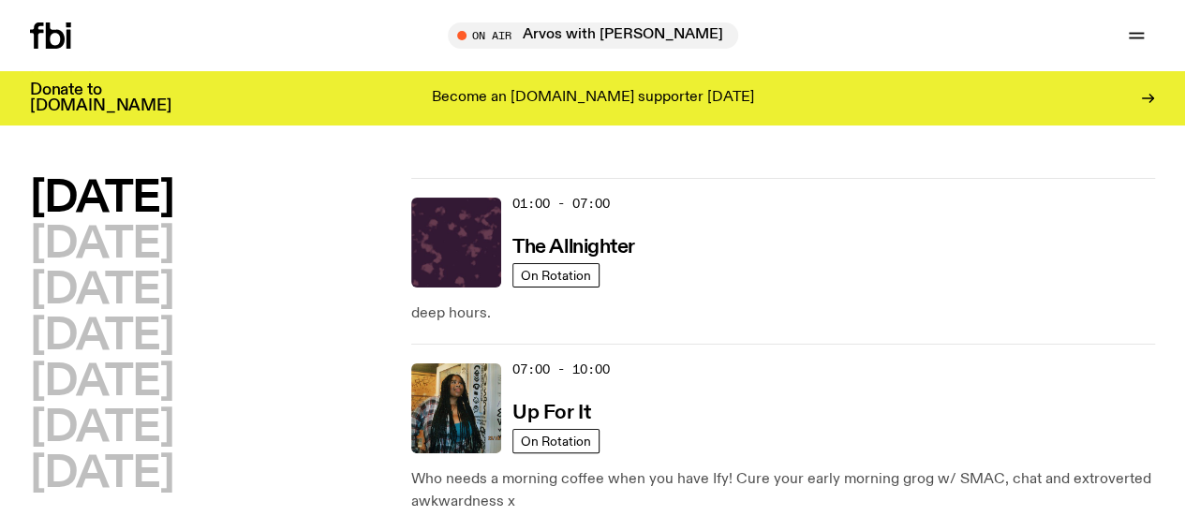 The width and height of the screenshot is (1185, 516). Describe the element at coordinates (783, 491) in the screenshot. I see `p: Who needs a morning coffee when you have Ify! Cure your early morning grog w/ SMAC, chat and extr...` at that location.